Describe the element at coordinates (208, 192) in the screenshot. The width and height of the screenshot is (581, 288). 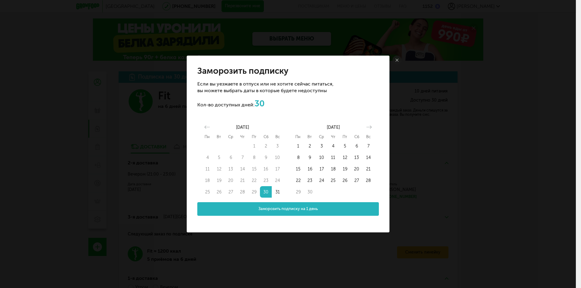
I see `td: Not available. Monday, August 25, 2025` at that location.